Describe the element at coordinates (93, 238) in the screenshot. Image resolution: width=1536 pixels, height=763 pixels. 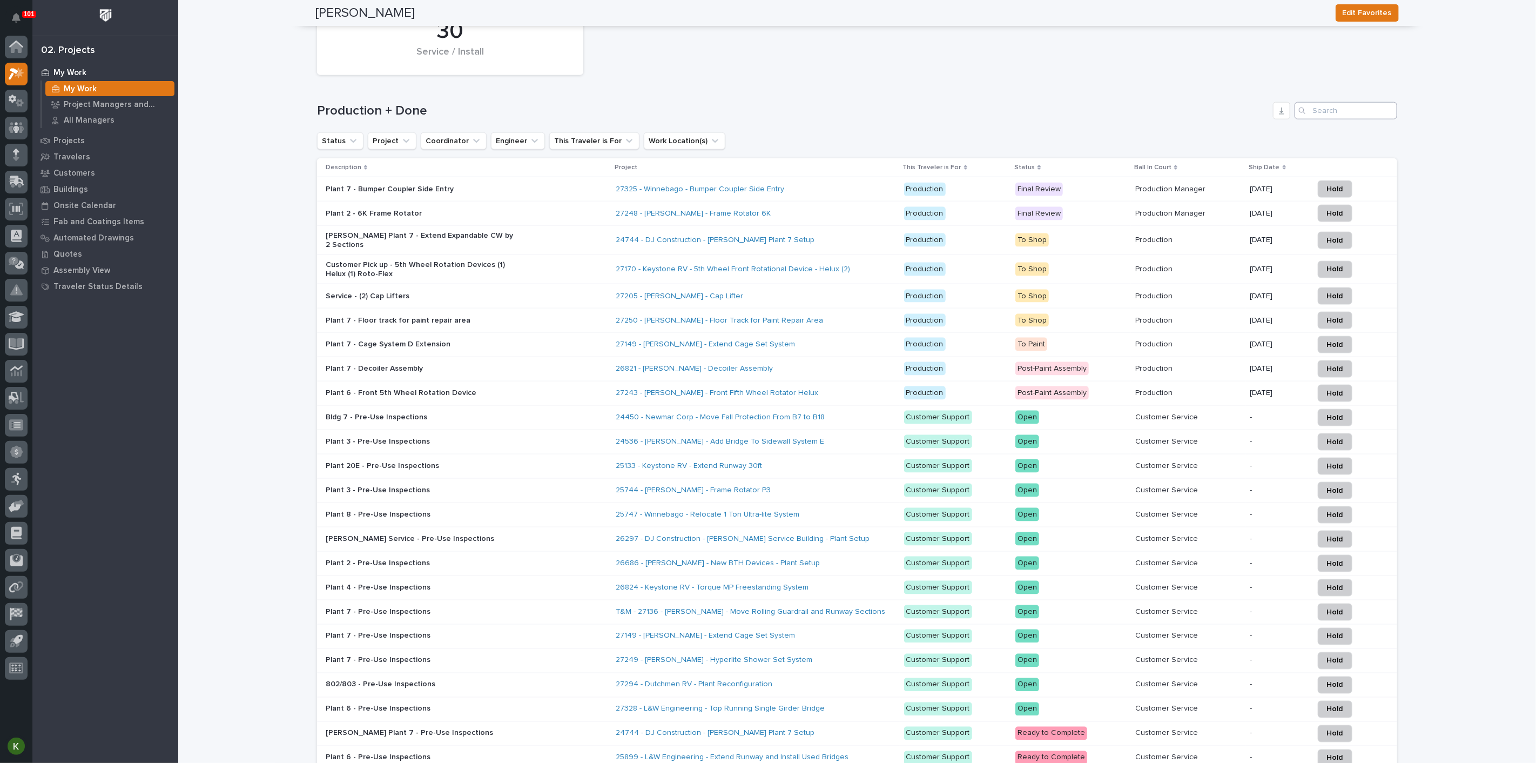
I see `p: Automated Drawings` at that location.